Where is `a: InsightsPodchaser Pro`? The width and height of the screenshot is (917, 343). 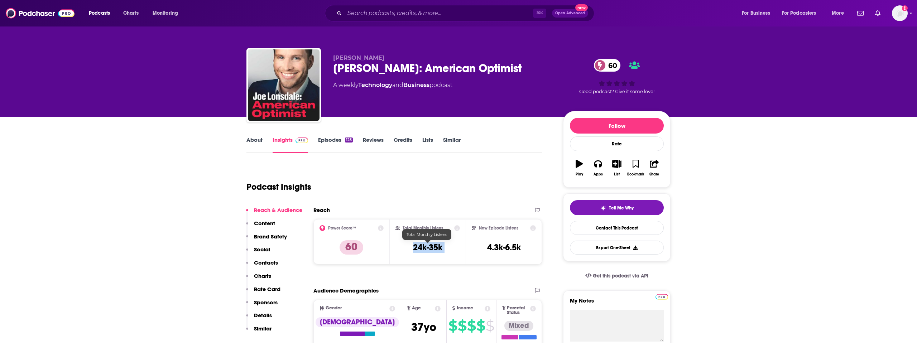 a: InsightsPodchaser Pro is located at coordinates (290, 145).